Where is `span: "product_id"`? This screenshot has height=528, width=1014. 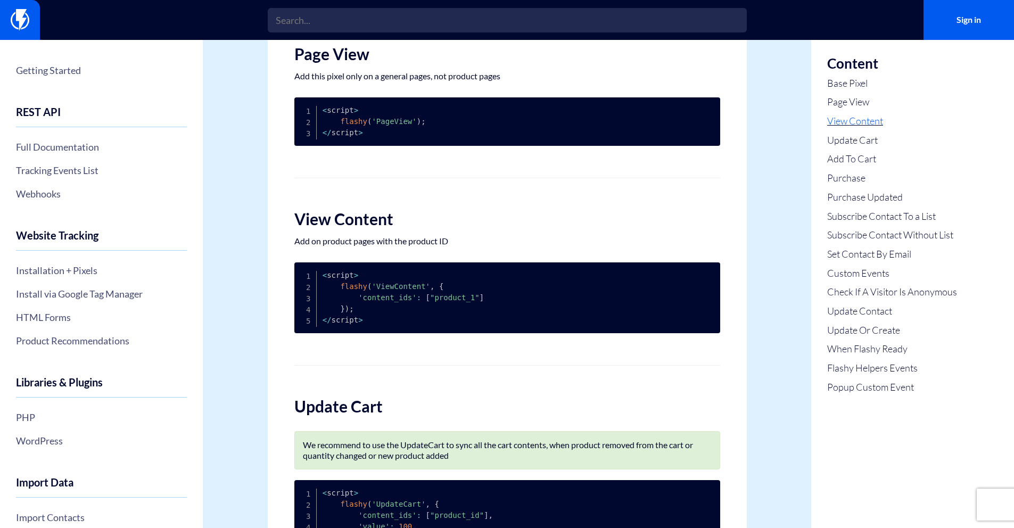 span: "product_id" is located at coordinates (457, 515).